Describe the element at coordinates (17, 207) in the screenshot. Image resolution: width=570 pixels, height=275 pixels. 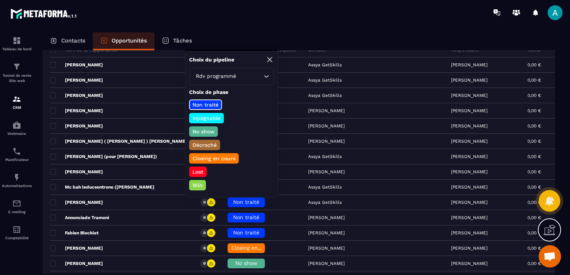
I see `a: emailemailE-mailing` at that location.